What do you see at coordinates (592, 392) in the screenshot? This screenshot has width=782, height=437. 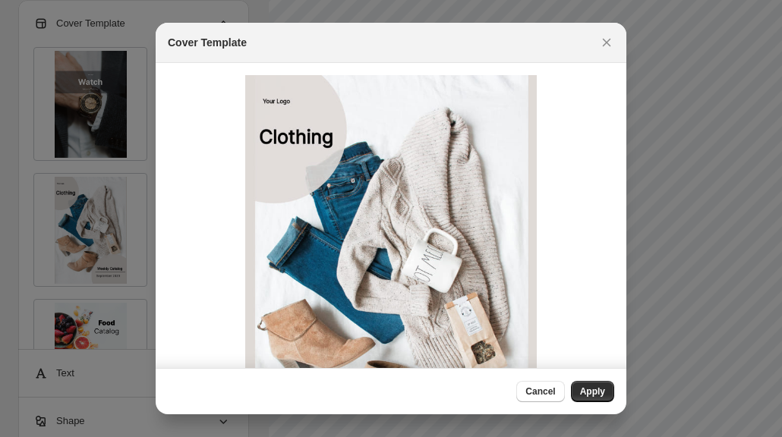 I see `span: Apply` at bounding box center [592, 392].